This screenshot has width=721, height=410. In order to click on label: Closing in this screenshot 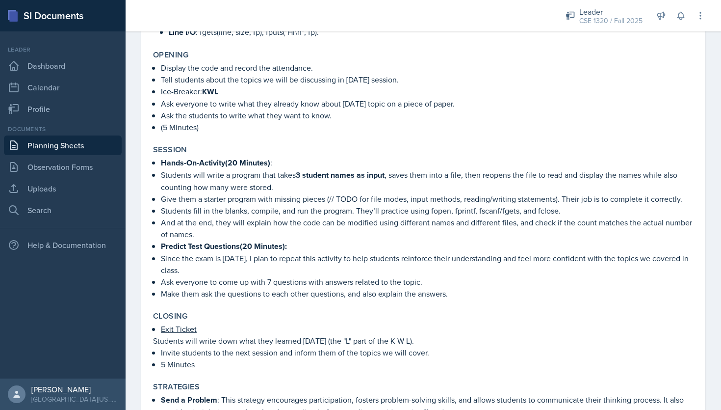, I will do `click(170, 316)`.